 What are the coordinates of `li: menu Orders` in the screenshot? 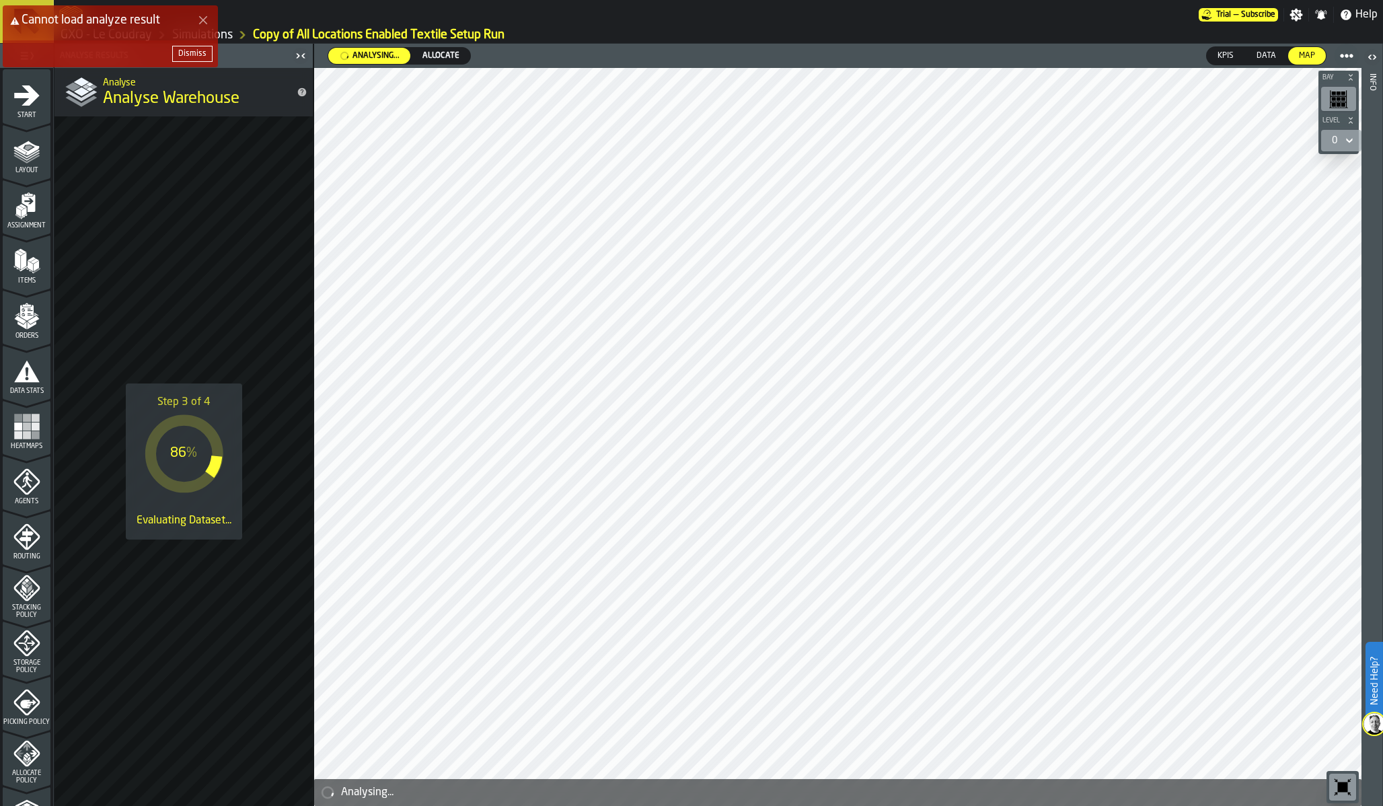 It's located at (26, 317).